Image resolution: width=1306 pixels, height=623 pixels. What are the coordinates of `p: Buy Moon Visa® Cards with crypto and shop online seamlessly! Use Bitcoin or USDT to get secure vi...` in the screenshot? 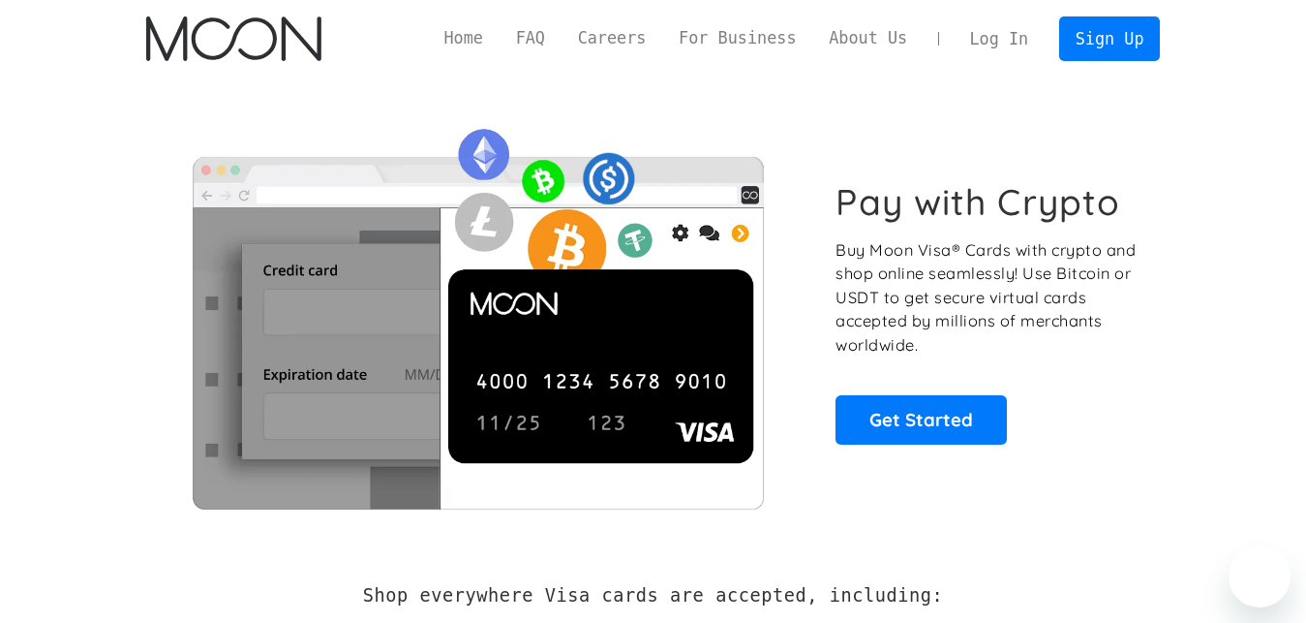 It's located at (987, 297).